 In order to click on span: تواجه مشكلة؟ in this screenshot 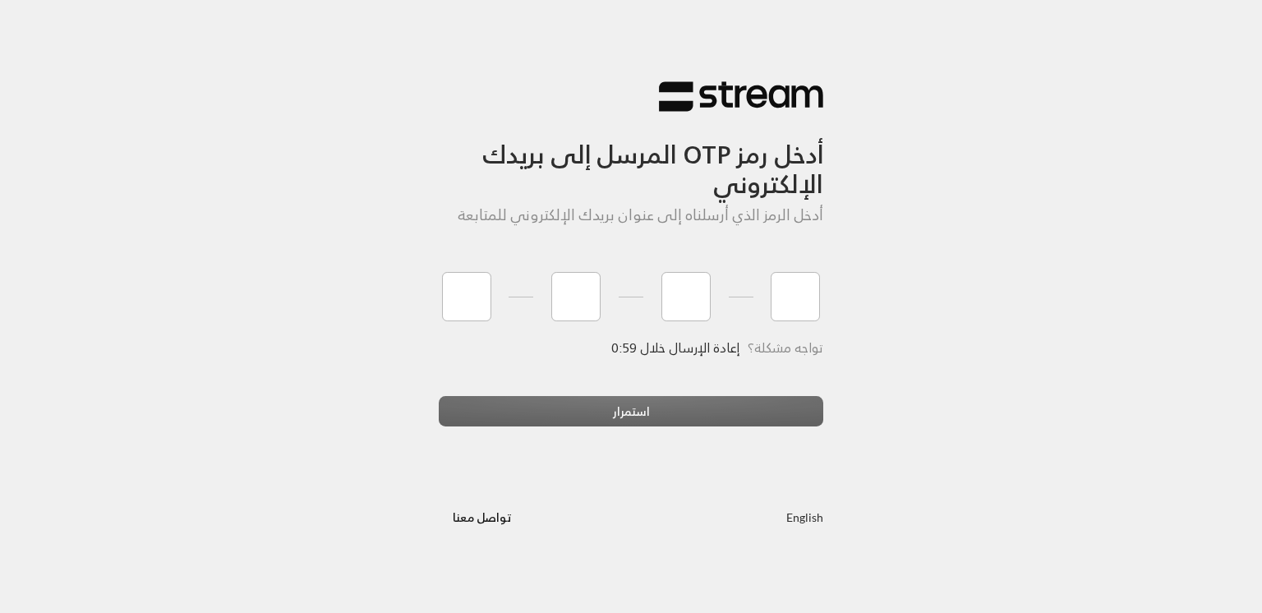, I will do `click(785, 347)`.